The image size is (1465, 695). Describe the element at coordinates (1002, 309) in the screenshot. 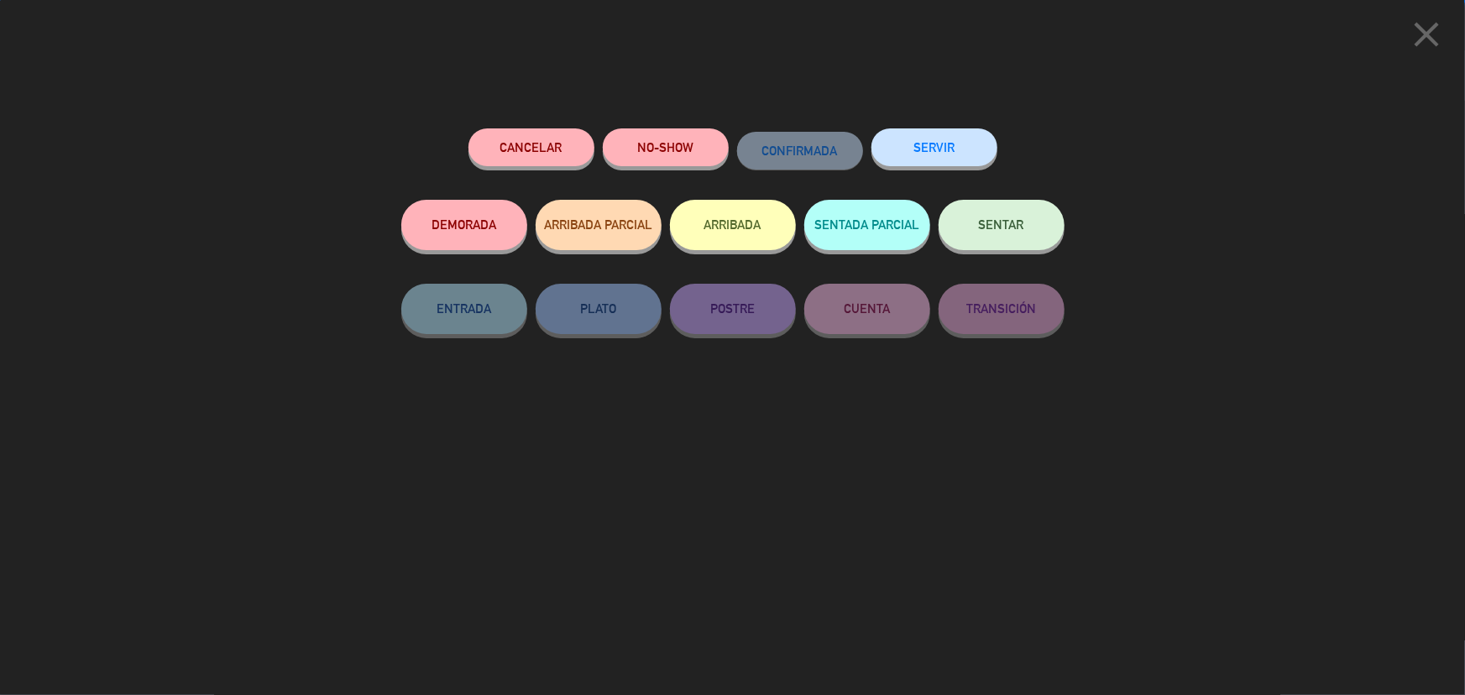

I see `button: TRANSICIÓN` at that location.